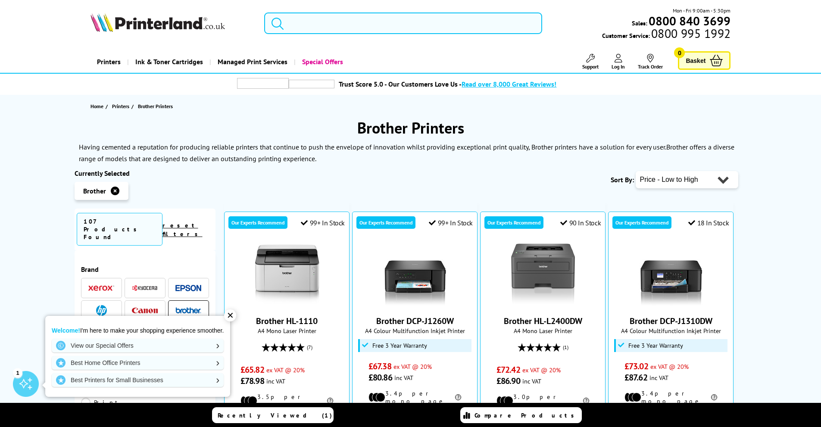 The width and height of the screenshot is (821, 427). What do you see at coordinates (137, 363) in the screenshot?
I see `a: Best Home Office Printers` at bounding box center [137, 363].